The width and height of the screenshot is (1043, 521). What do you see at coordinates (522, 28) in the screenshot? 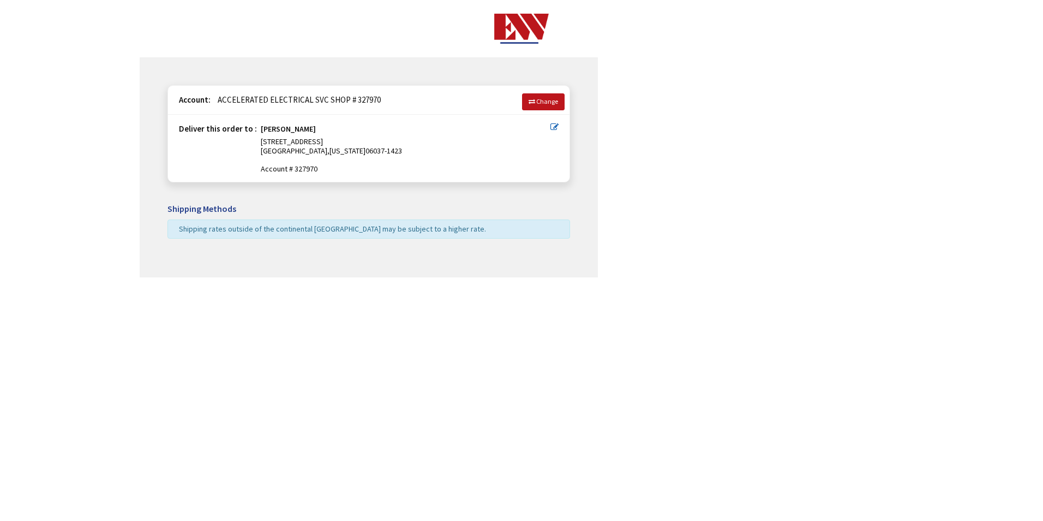
I see `a: Electrical Wholesalers, Inc.` at bounding box center [522, 28].